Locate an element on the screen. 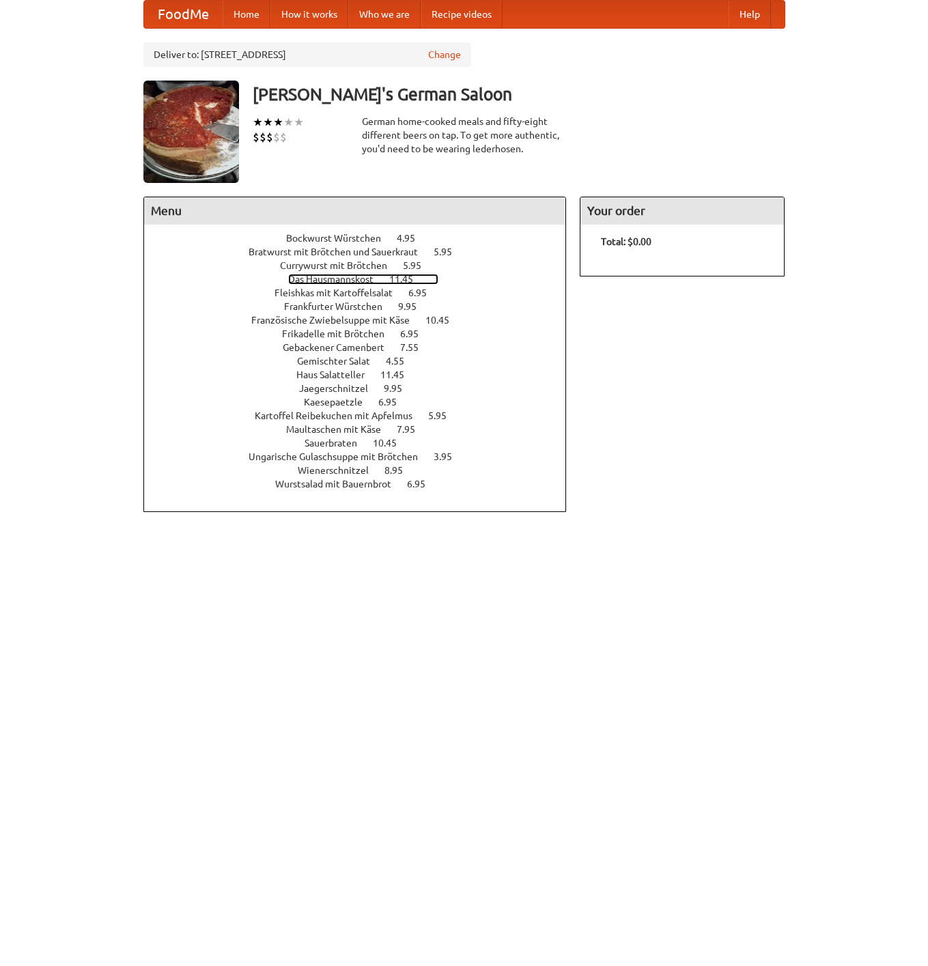  span: Kartoffel Reibekuchen mit Apfelmus is located at coordinates (340, 416).